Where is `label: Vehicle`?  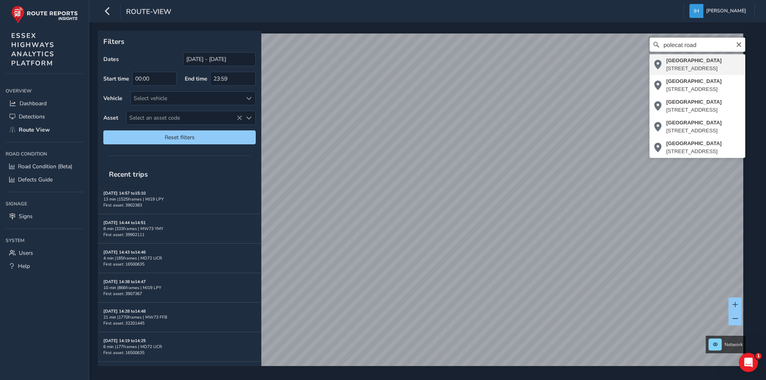
label: Vehicle is located at coordinates (113, 98).